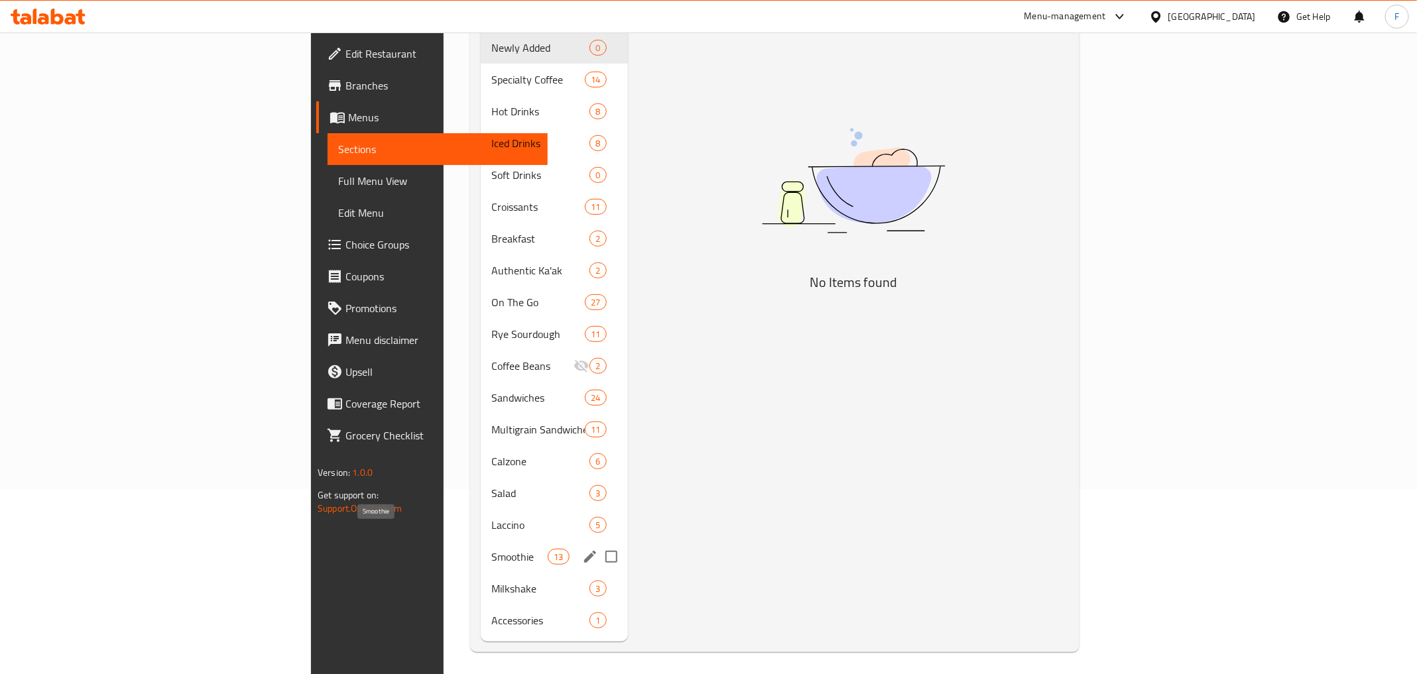  What do you see at coordinates (441, 436) in the screenshot?
I see `span: Grocery Checklist` at bounding box center [441, 436].